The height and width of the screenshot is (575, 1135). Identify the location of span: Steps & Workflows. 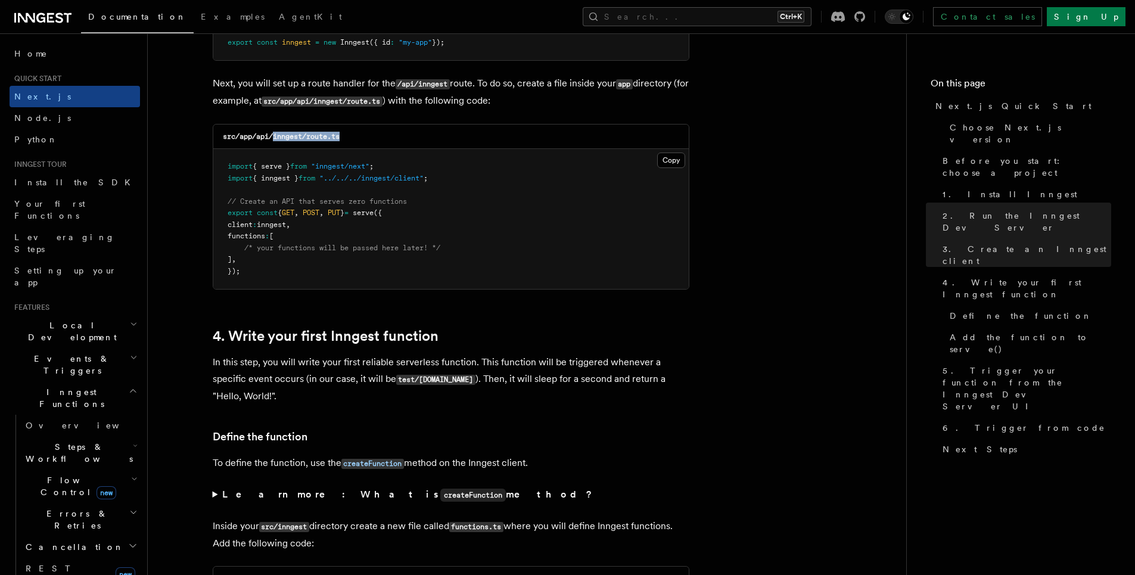
(77, 453).